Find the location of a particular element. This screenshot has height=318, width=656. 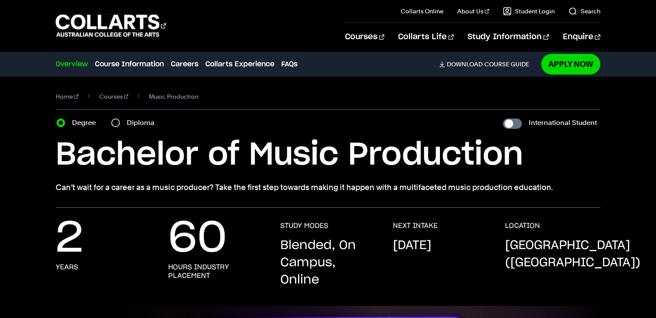

h3: STUDY MODES is located at coordinates (304, 226).